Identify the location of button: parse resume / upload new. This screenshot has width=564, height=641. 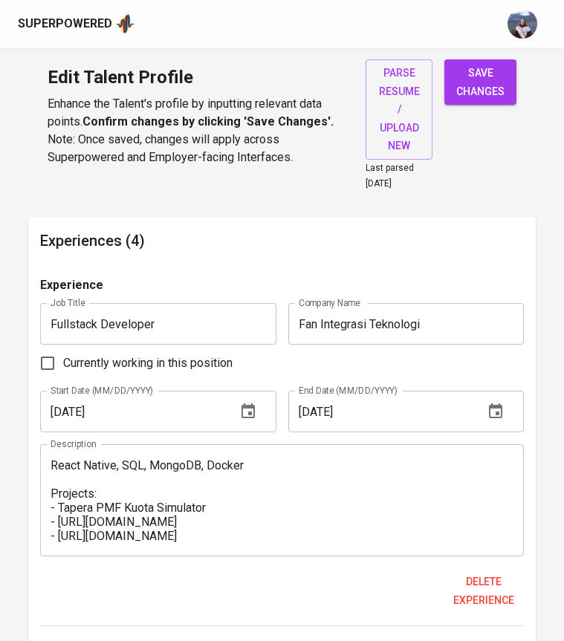
(399, 109).